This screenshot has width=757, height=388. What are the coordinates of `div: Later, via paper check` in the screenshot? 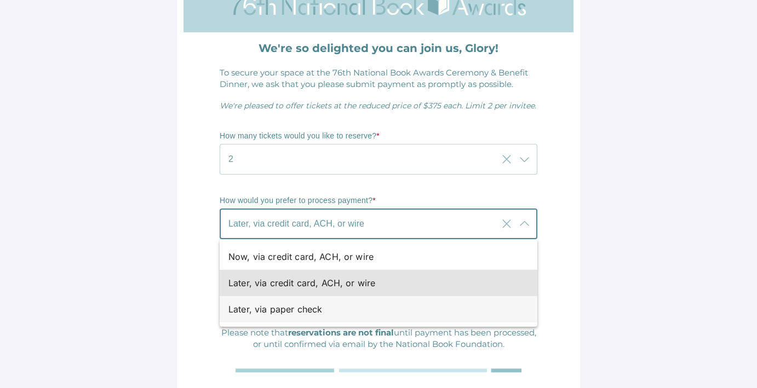 It's located at (374, 309).